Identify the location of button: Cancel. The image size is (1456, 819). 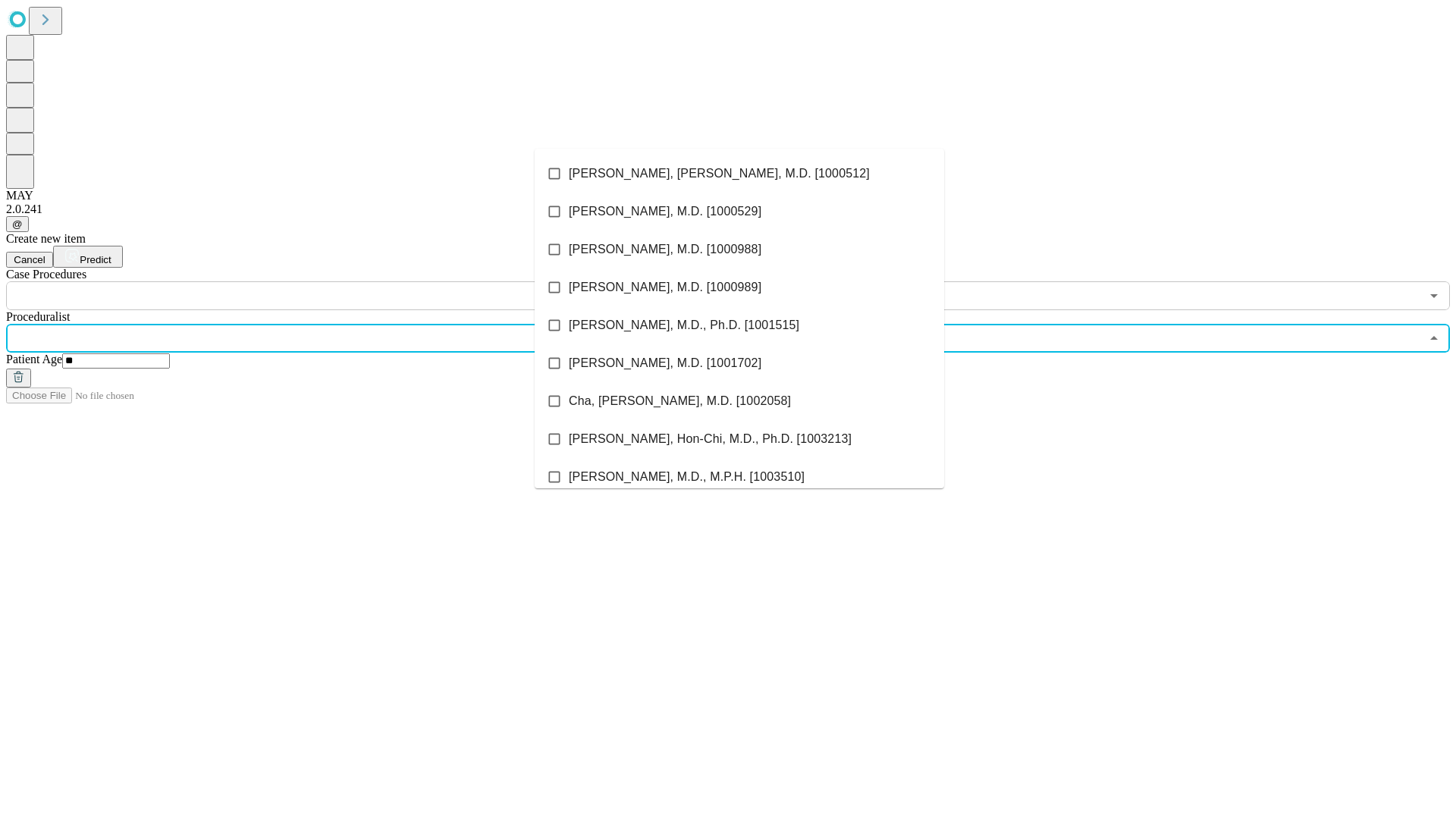
(30, 260).